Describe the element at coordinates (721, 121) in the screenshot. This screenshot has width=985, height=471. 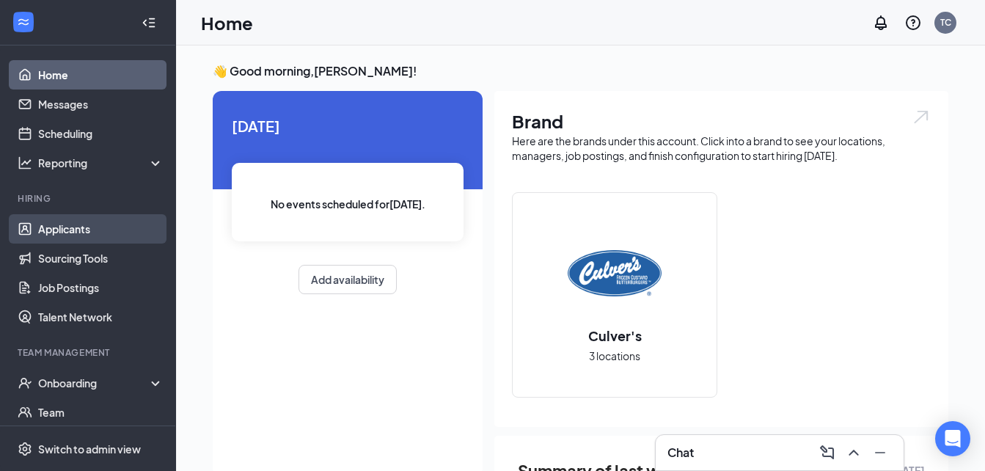
I see `h1: Brand` at that location.